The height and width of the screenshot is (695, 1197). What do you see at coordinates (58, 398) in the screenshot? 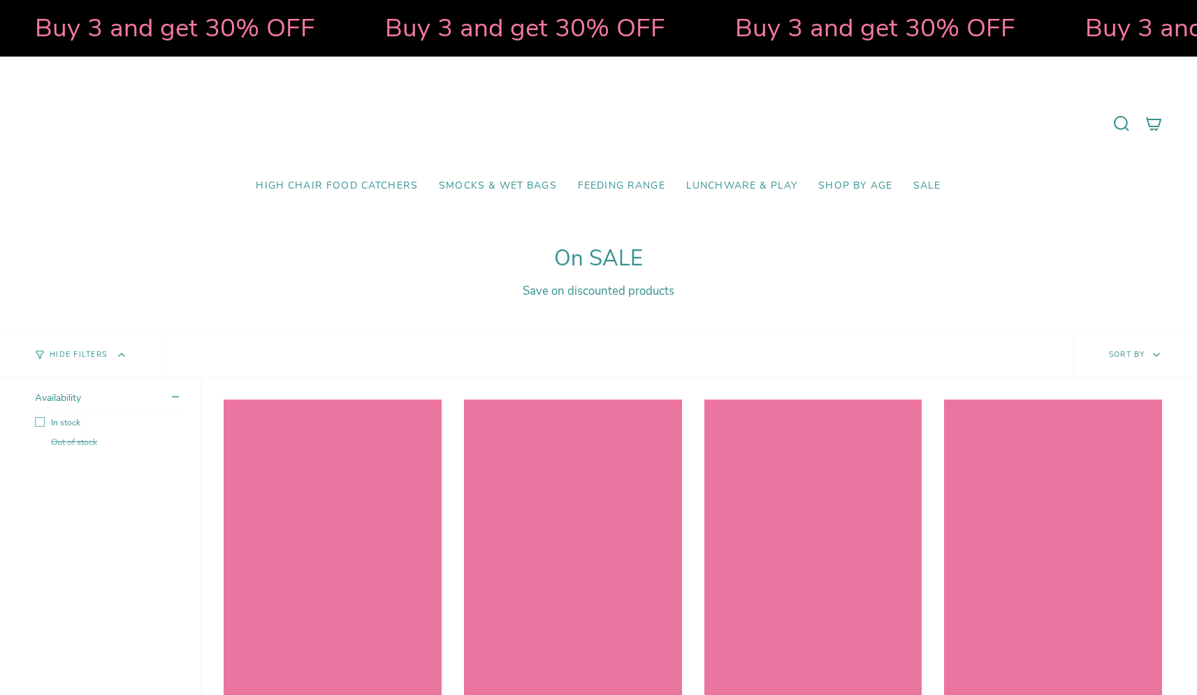
I see `span: Availability` at bounding box center [58, 398].